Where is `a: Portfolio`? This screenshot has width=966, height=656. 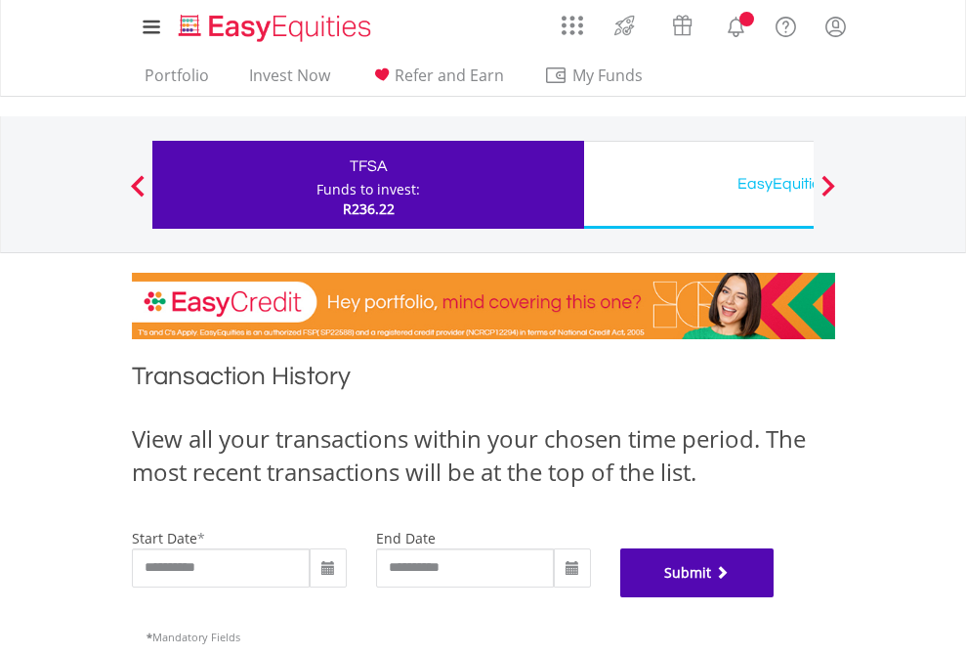
a: Portfolio is located at coordinates (177, 80).